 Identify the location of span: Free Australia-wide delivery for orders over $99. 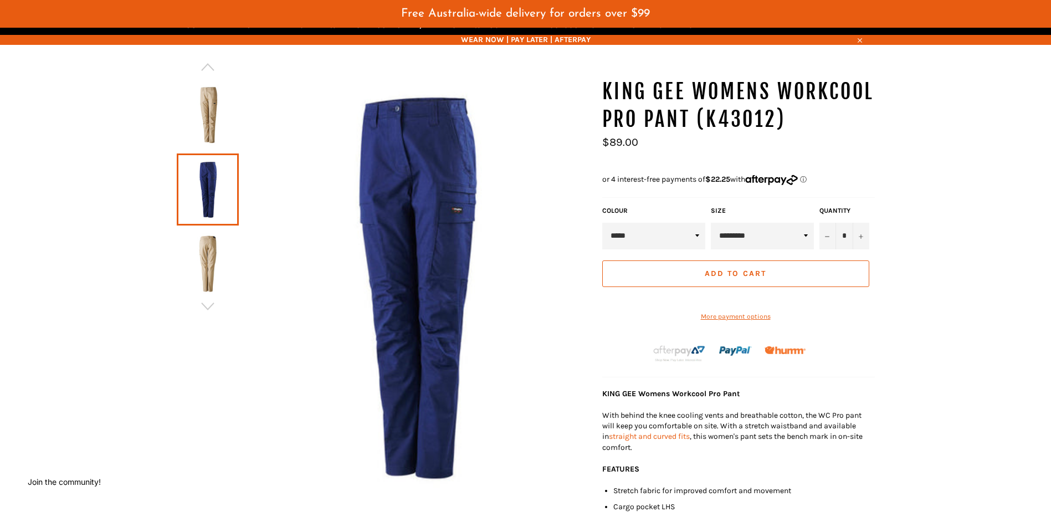
(525, 13).